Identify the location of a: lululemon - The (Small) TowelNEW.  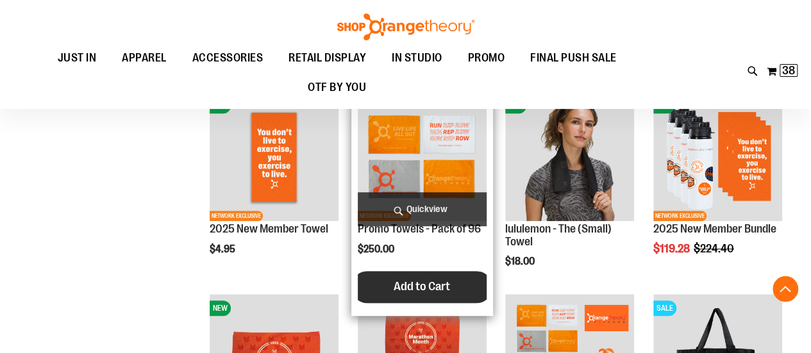
(569, 157).